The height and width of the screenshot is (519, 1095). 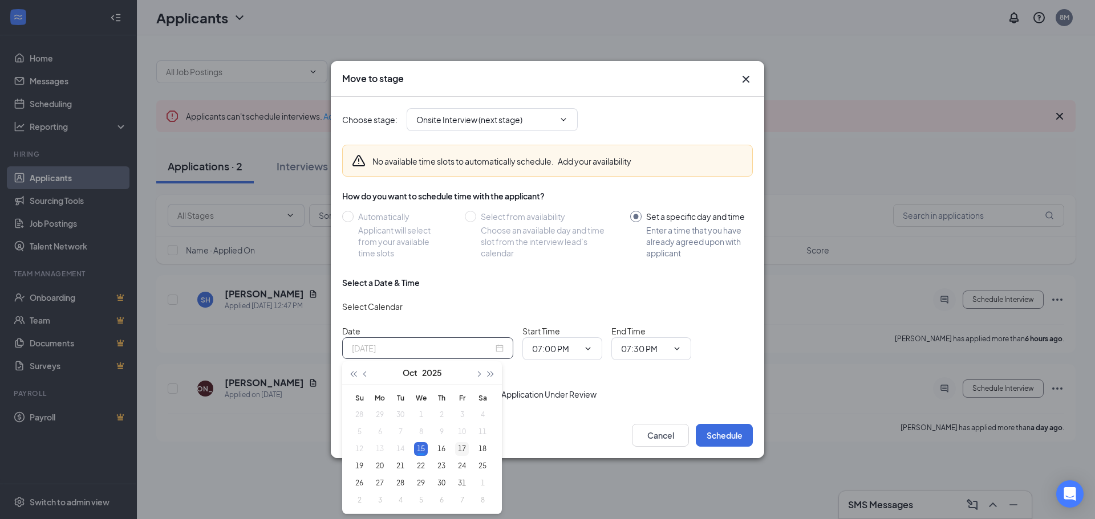 What do you see at coordinates (423, 348) in the screenshot?
I see `input: Oct 15, 2025` at bounding box center [423, 348].